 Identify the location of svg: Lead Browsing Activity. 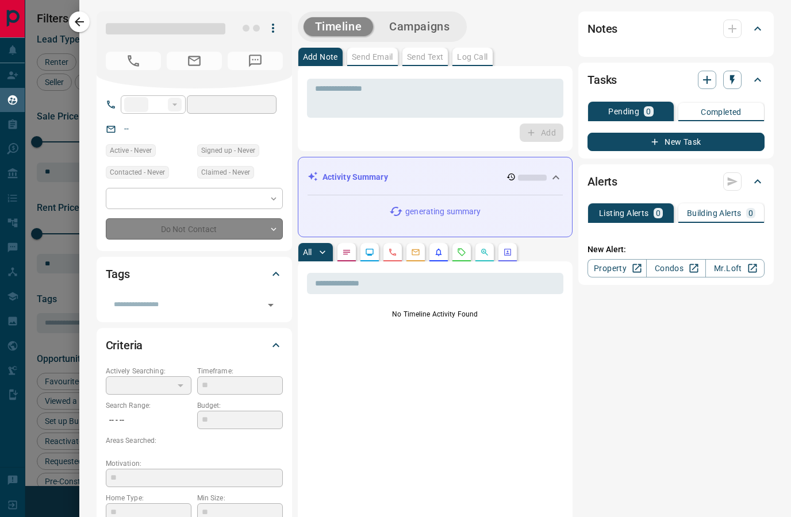
(370, 252).